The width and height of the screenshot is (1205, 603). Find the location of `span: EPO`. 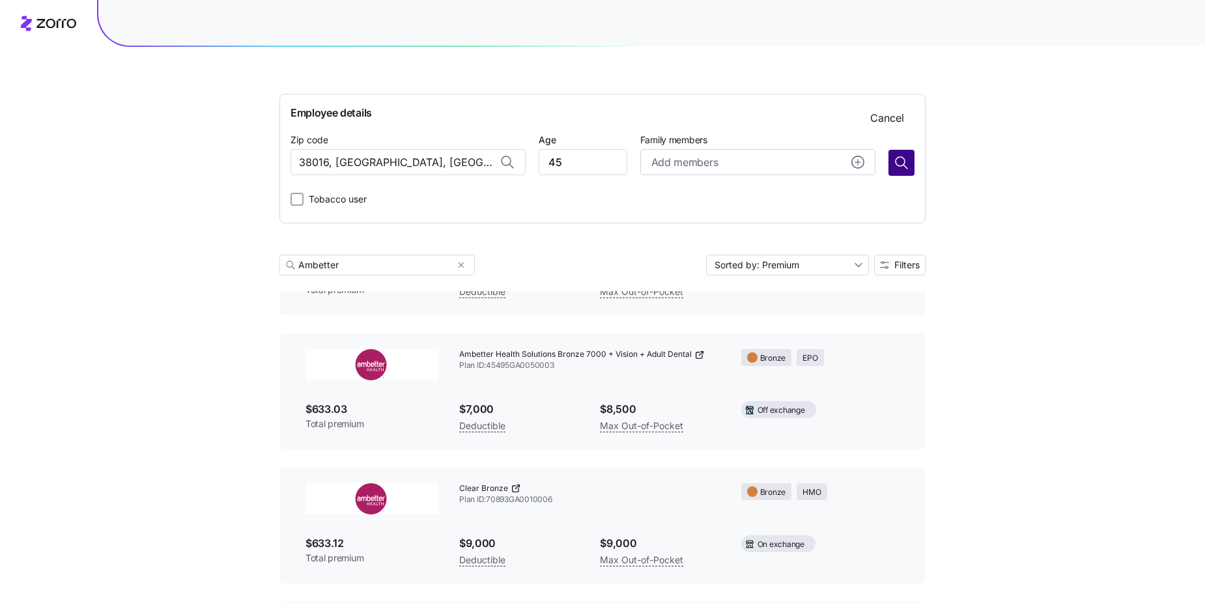

span: EPO is located at coordinates (809, 358).